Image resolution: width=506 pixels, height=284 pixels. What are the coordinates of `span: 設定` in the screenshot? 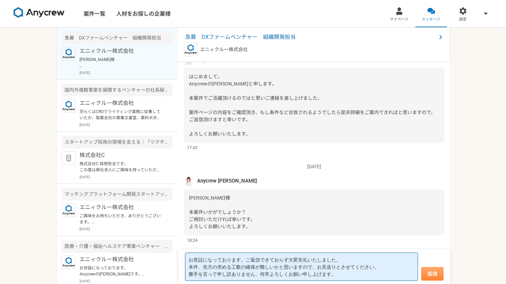 It's located at (463, 19).